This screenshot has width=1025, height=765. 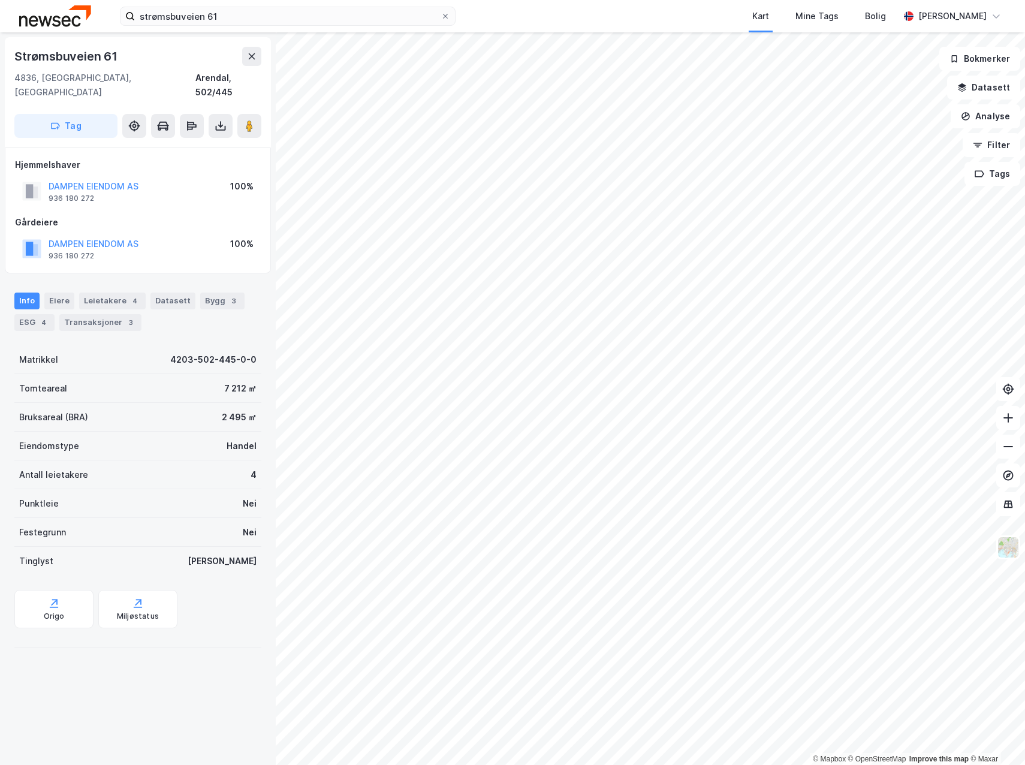 What do you see at coordinates (138, 222) in the screenshot?
I see `div: Gårdeiere` at bounding box center [138, 222].